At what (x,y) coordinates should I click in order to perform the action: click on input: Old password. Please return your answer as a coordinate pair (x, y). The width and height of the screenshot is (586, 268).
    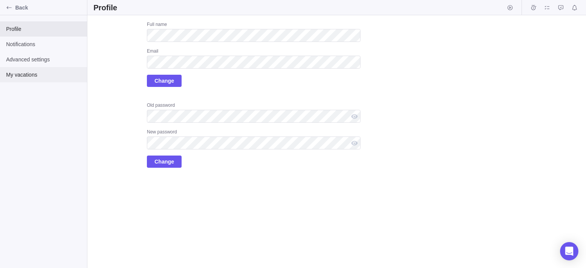
    Looking at the image, I should click on (254, 116).